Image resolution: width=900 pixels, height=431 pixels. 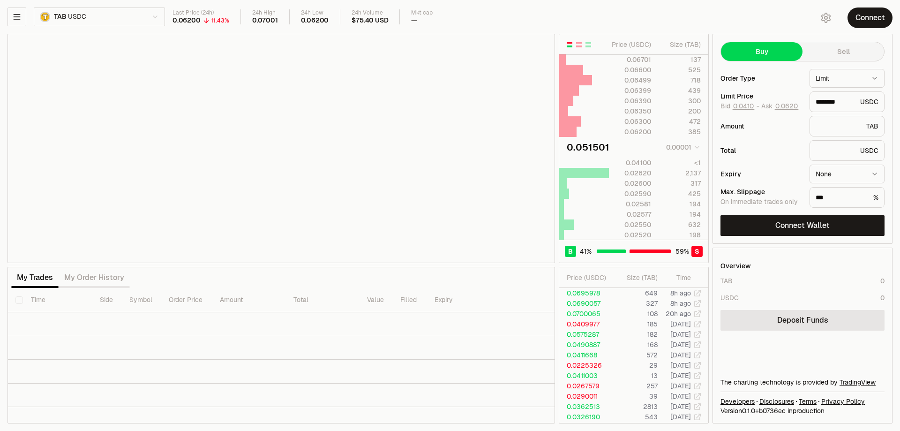 What do you see at coordinates (586, 324) in the screenshot?
I see `td: 0.0409977` at bounding box center [586, 324].